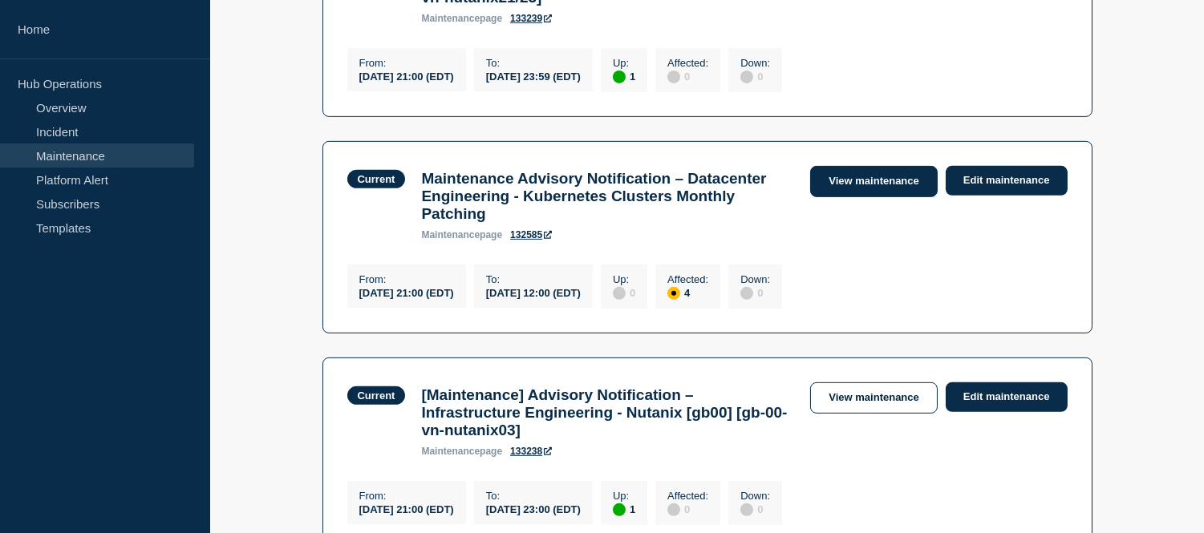 The image size is (1204, 533). I want to click on div: affected, so click(674, 294).